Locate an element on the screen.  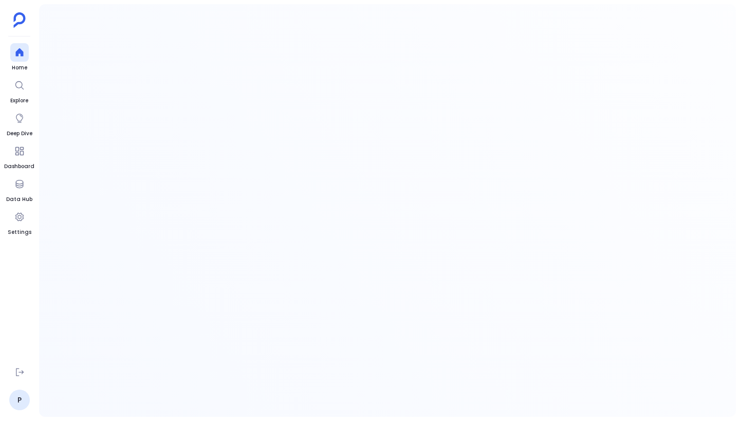
a: Home is located at coordinates (20, 58).